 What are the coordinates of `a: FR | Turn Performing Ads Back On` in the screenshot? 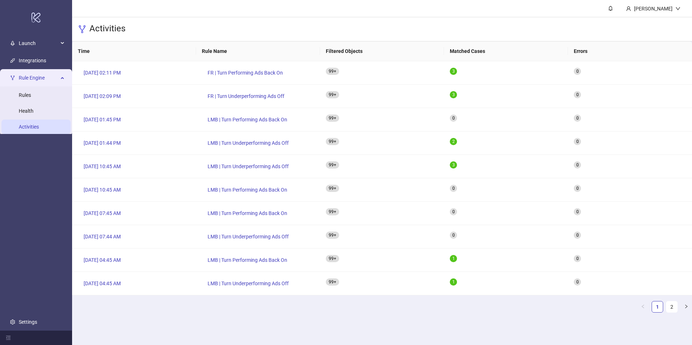 It's located at (245, 73).